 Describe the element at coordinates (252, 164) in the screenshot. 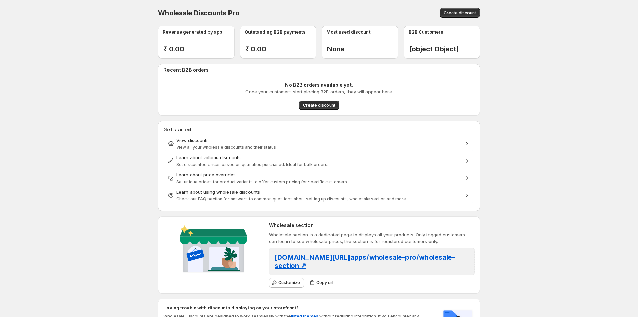

I see `span: Set discounted prices based on quantities purchased. Ideal for bulk orders.` at that location.